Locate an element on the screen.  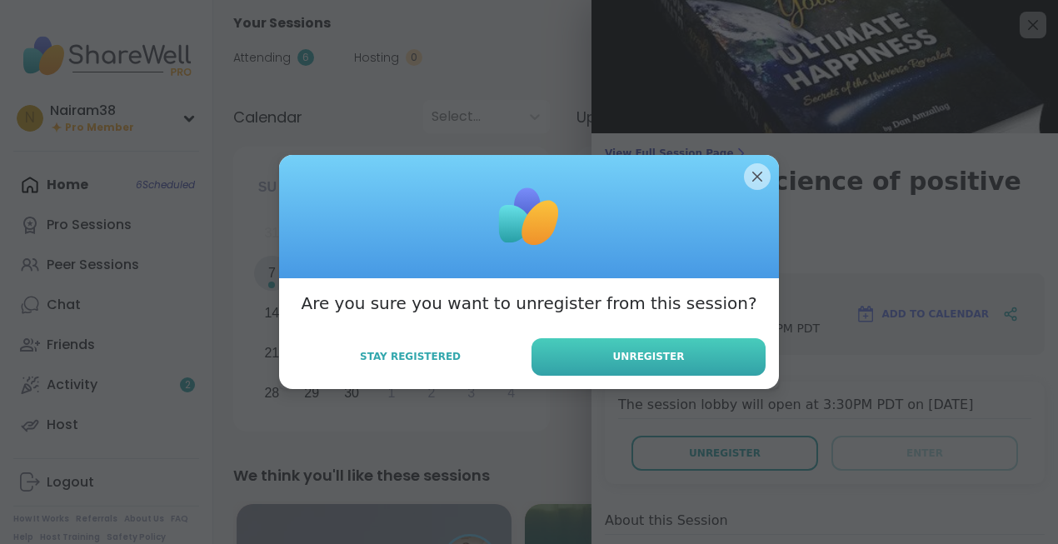
h3: Are you sure you want to unregister from this session? is located at coordinates (528, 303).